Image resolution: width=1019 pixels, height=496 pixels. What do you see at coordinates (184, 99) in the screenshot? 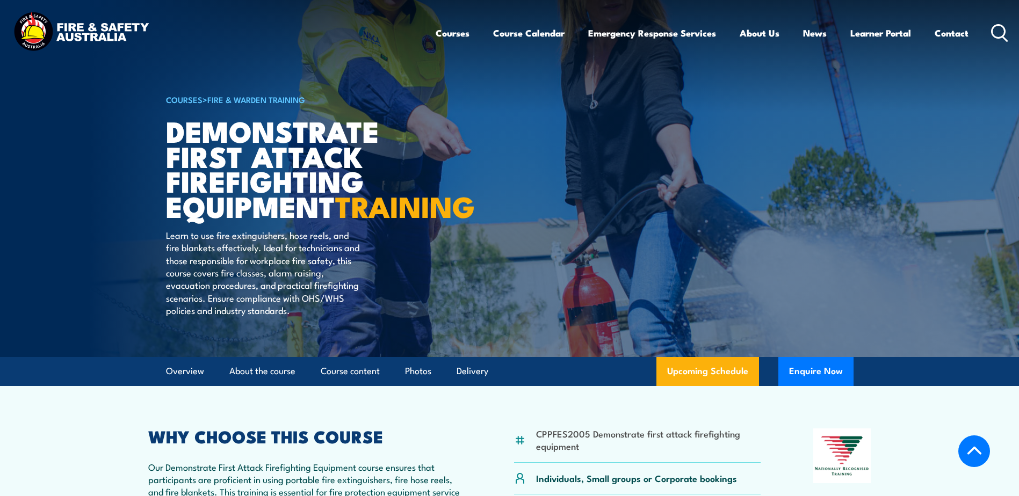
I see `a: COURSES` at bounding box center [184, 99].